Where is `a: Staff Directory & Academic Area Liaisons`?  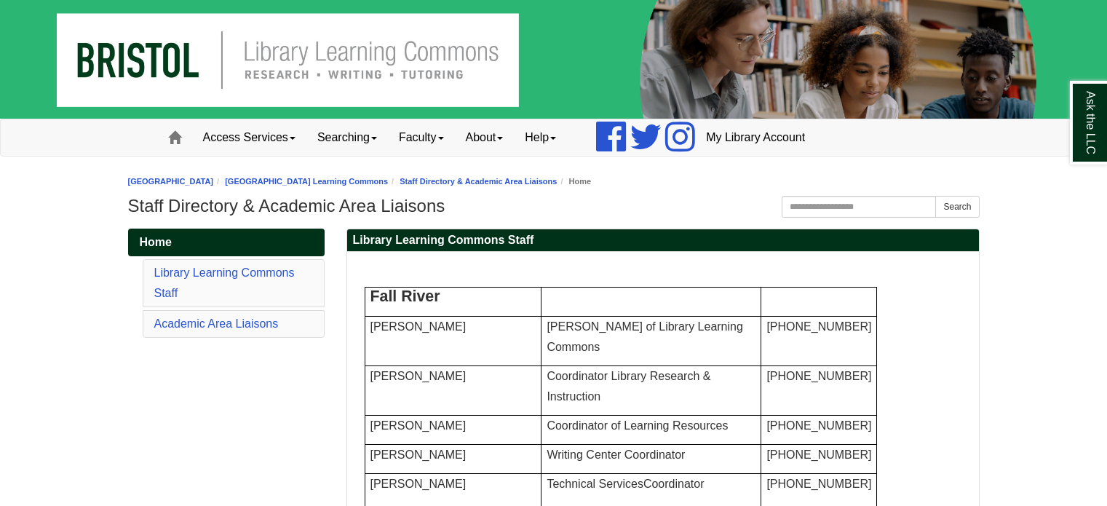
a: Staff Directory & Academic Area Liaisons is located at coordinates (478, 181).